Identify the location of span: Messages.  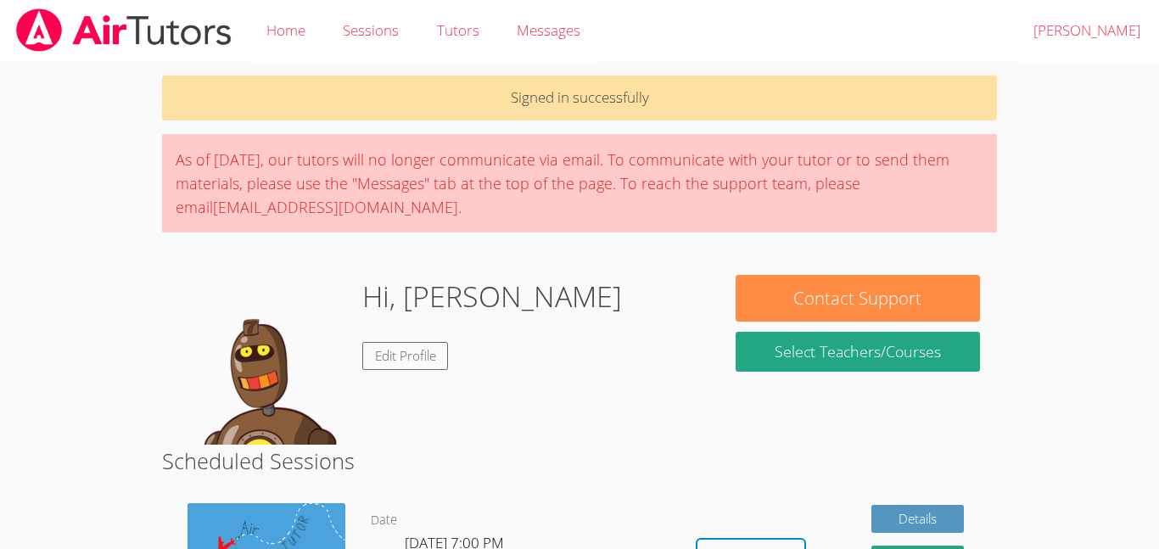
(548, 30).